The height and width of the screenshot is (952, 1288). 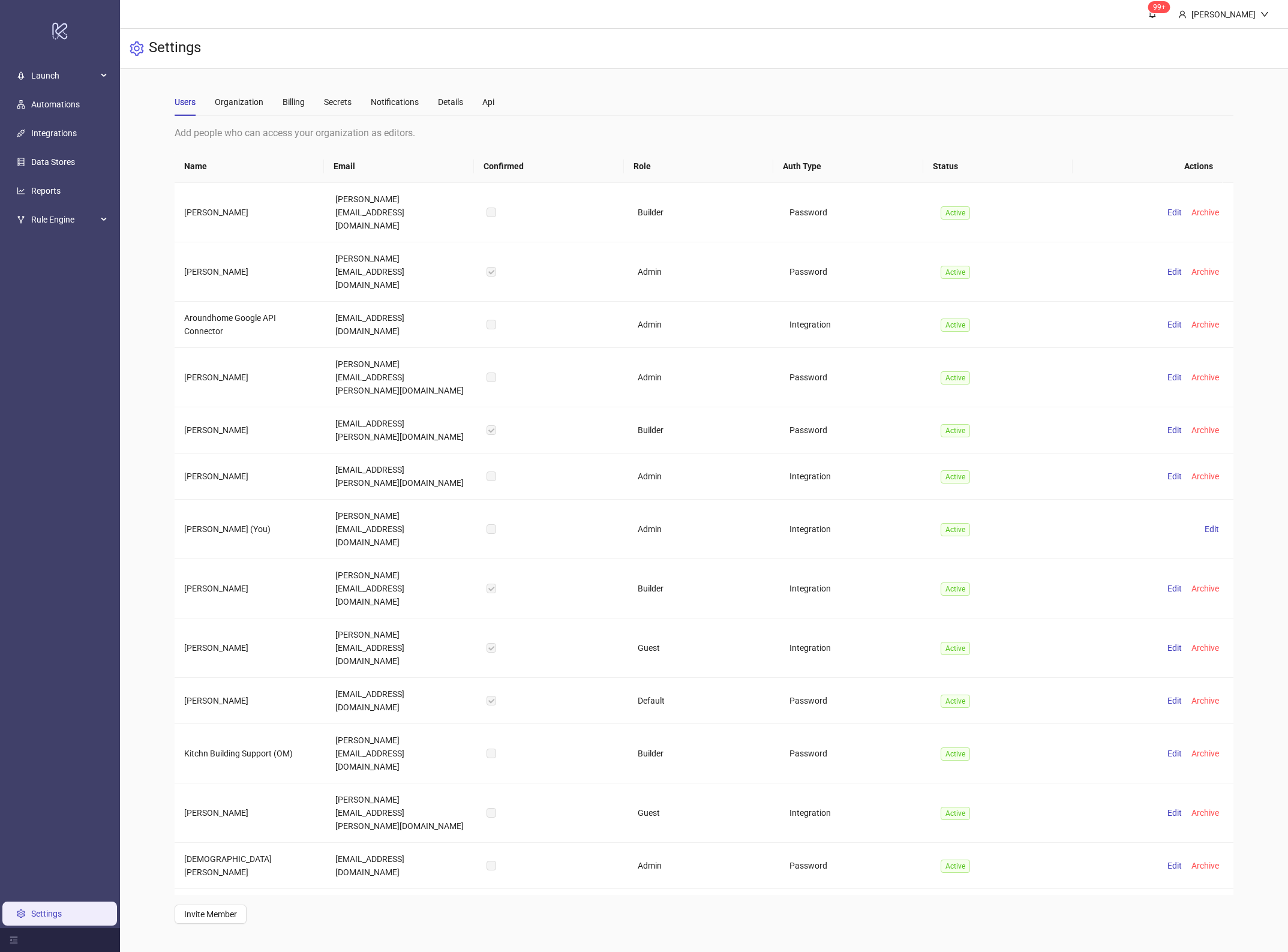 What do you see at coordinates (848, 167) in the screenshot?
I see `th: Auth Type` at bounding box center [848, 167].